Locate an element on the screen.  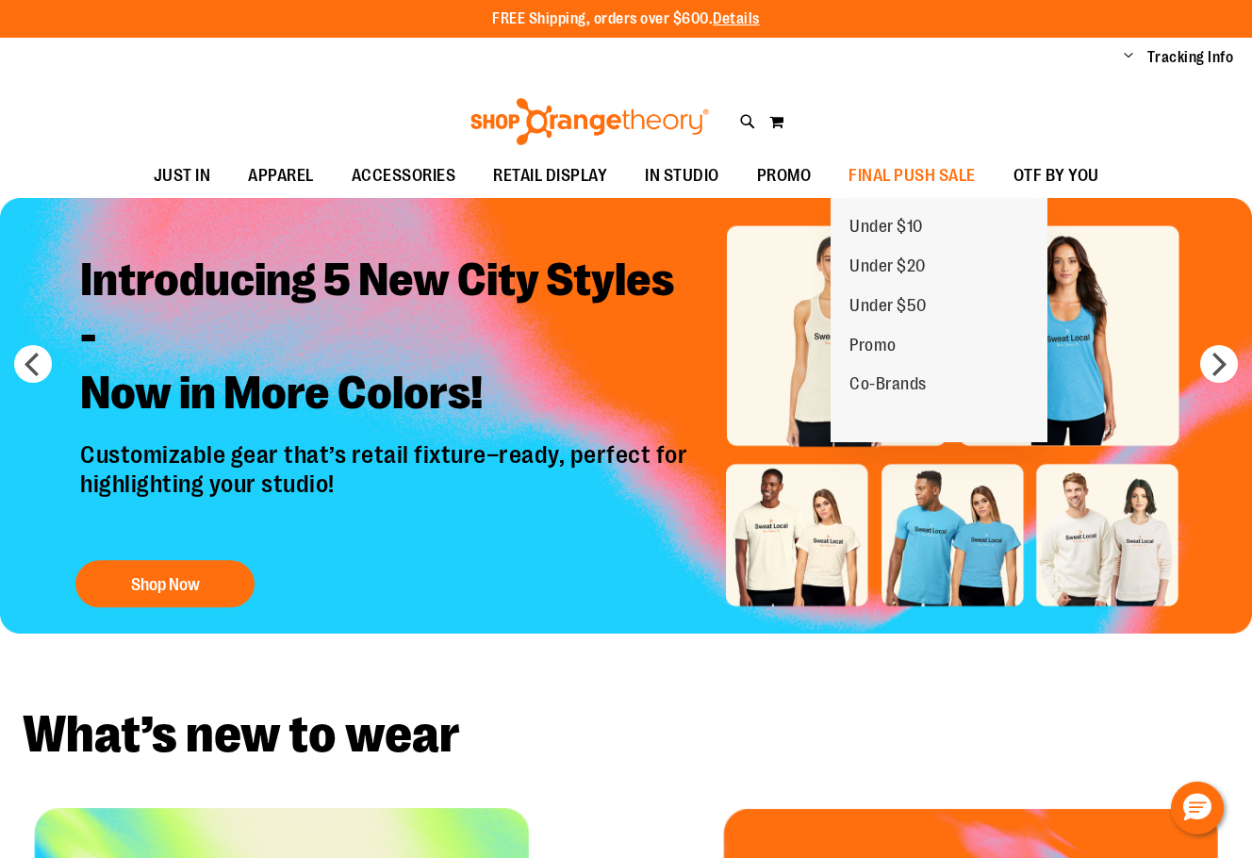
a: Introducing 5 New City Styles -Now in More Colors! Customizable gear that’s retail fixture–ready,... is located at coordinates (379, 427).